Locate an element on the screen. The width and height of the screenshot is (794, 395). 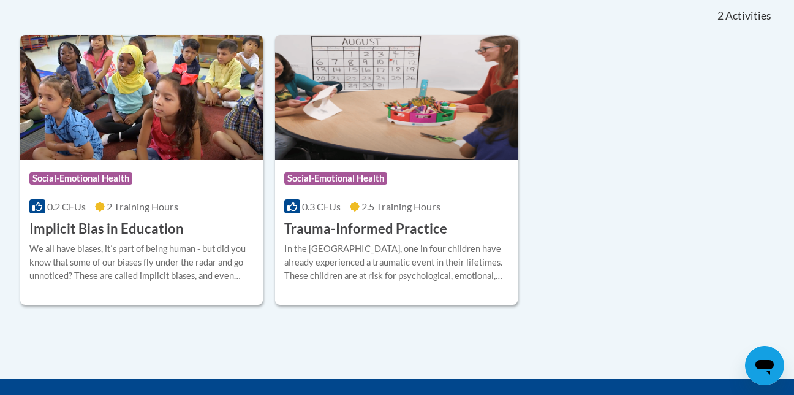
span: 0.3 CEUs is located at coordinates (321, 206).